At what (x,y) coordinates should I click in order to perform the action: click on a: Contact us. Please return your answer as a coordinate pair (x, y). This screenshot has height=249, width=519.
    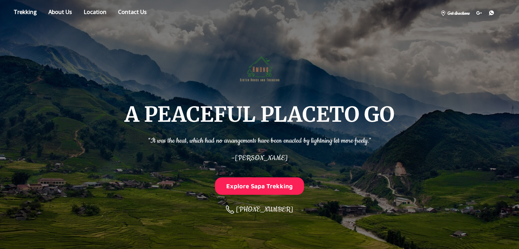
    Looking at the image, I should click on (132, 13).